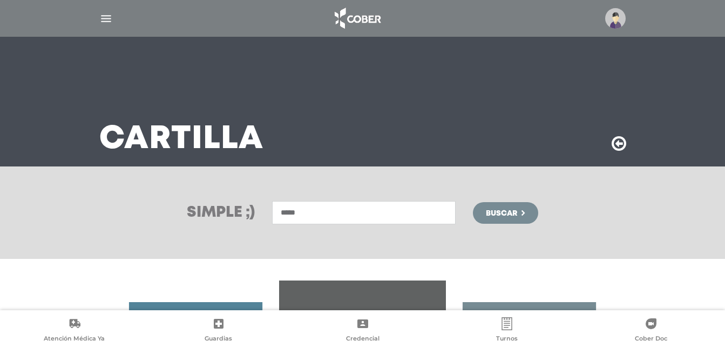 The height and width of the screenshot is (347, 725). Describe the element at coordinates (650, 330) in the screenshot. I see `a: Cober Doc` at that location.